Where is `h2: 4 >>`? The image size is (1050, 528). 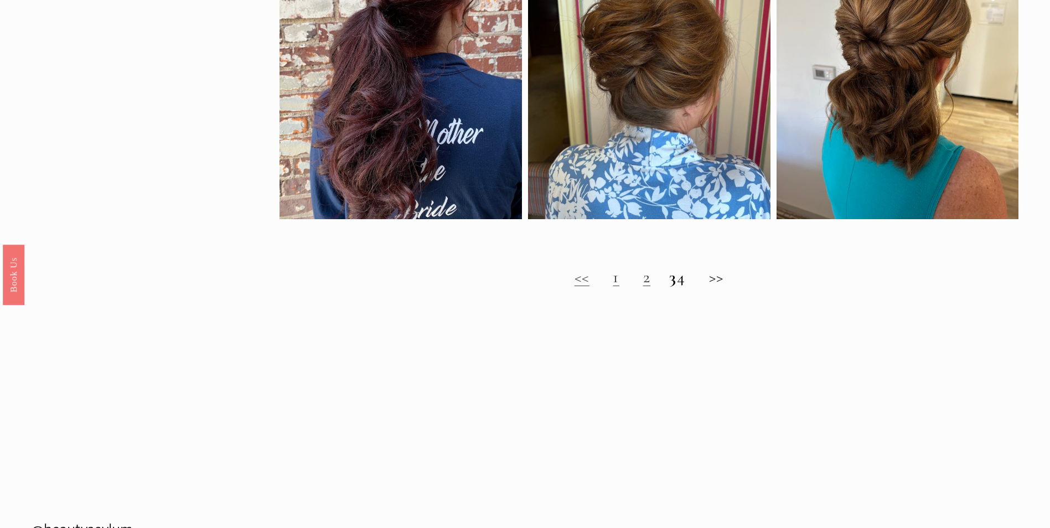 h2: 4 >> is located at coordinates (648, 277).